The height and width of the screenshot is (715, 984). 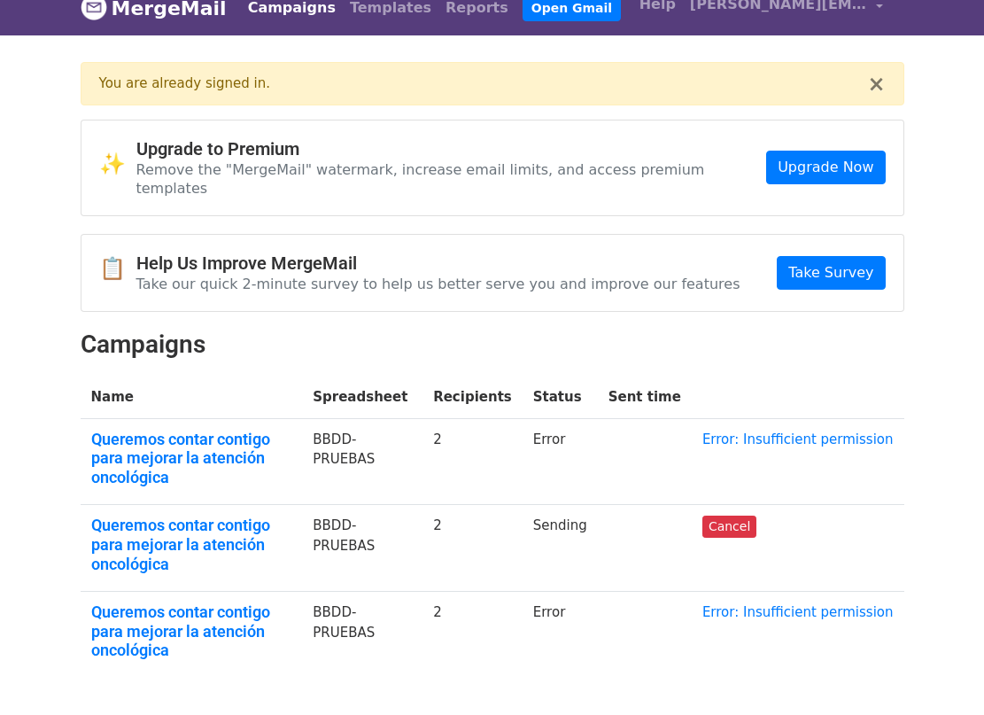 I want to click on th: Sent time, so click(x=645, y=397).